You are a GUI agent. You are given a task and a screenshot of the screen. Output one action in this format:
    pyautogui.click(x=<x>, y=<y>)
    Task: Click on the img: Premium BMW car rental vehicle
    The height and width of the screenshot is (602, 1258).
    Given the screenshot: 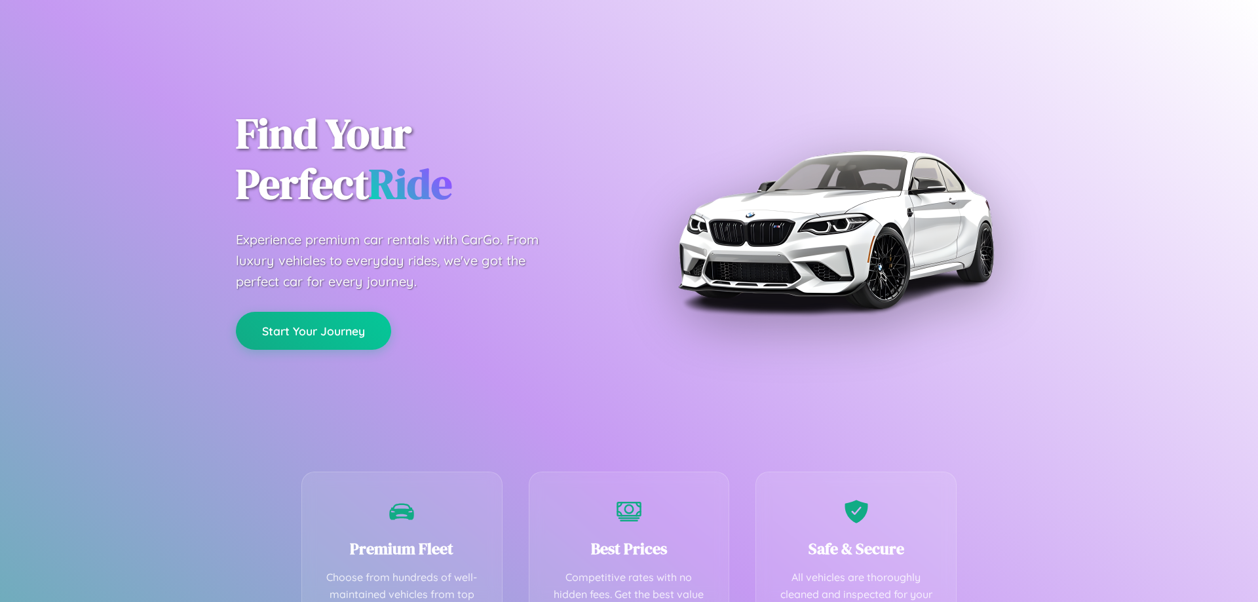 What is the action you would take?
    pyautogui.click(x=836, y=229)
    